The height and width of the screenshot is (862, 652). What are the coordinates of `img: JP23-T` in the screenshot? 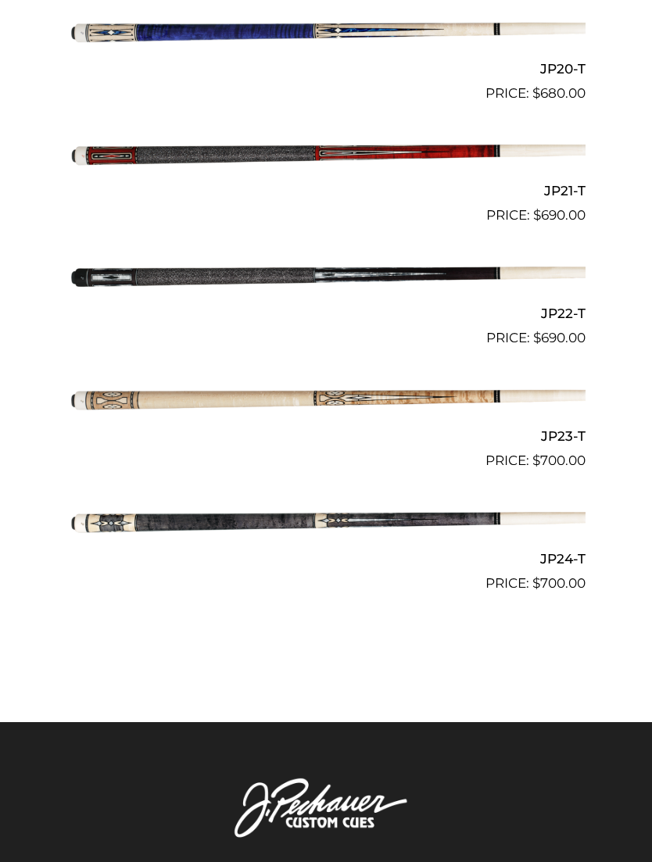 It's located at (326, 398).